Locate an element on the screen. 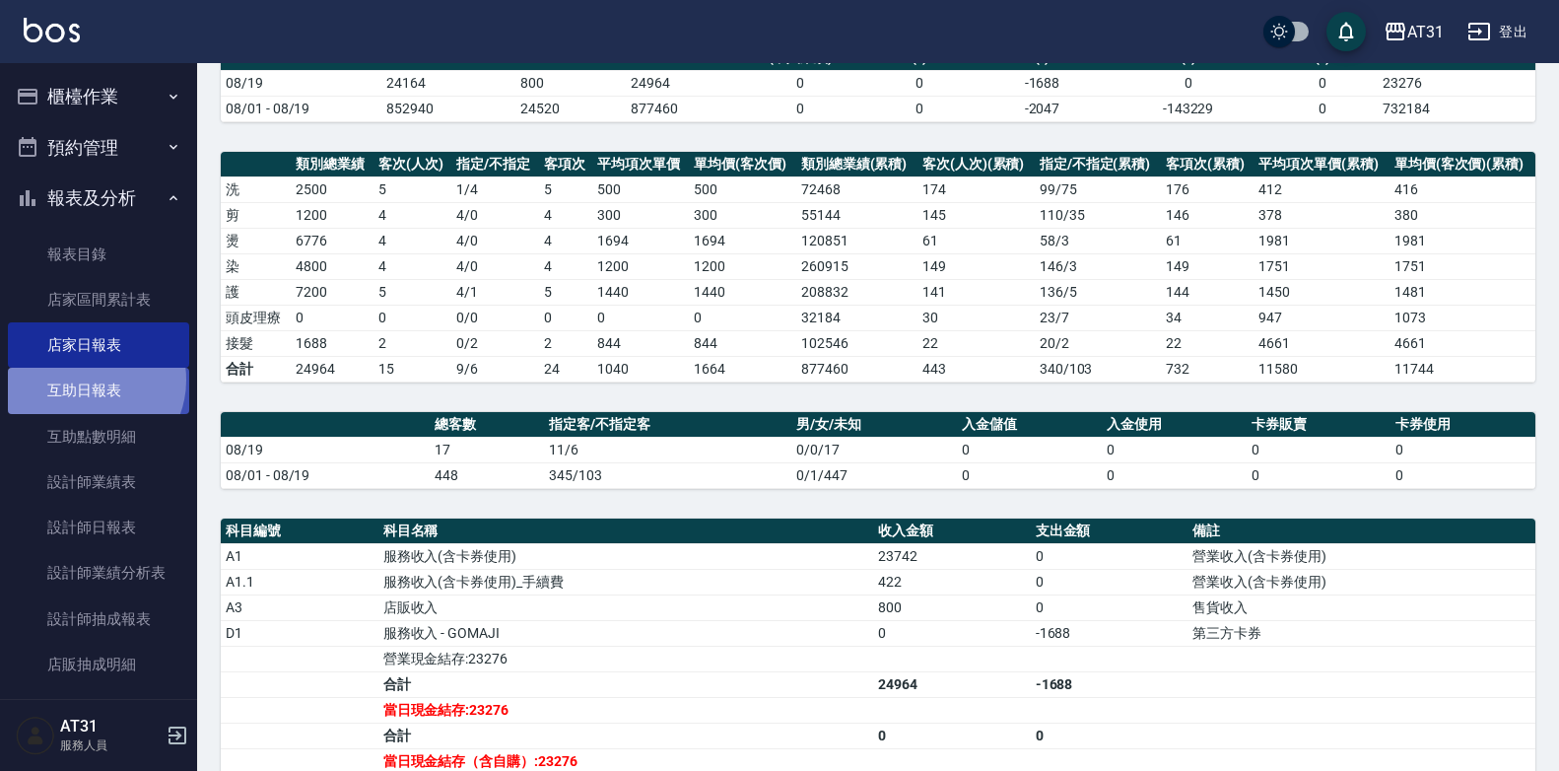 Image resolution: width=1559 pixels, height=771 pixels. td: 800 is located at coordinates (952, 607).